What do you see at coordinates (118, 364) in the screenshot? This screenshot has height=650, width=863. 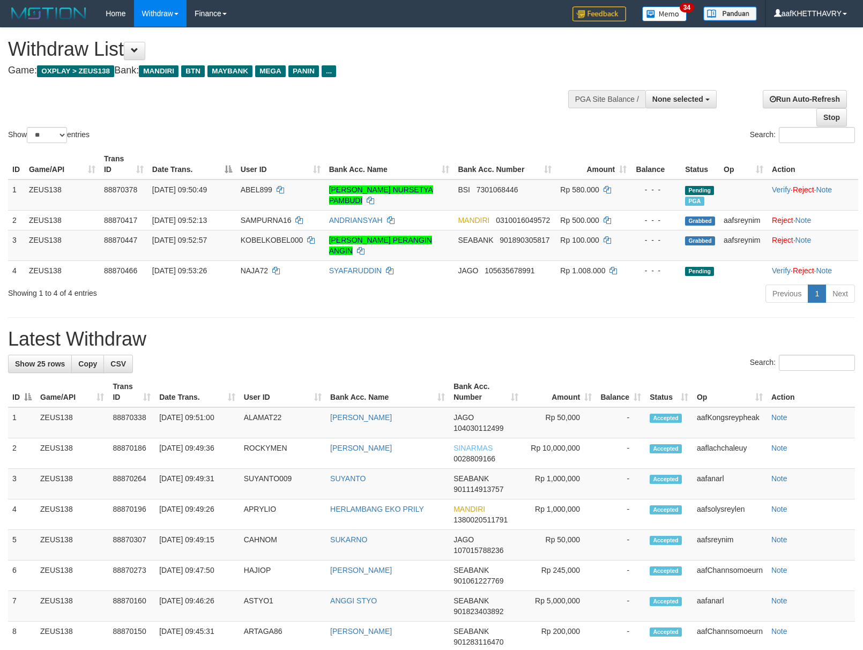 I see `span: CSV` at bounding box center [118, 364].